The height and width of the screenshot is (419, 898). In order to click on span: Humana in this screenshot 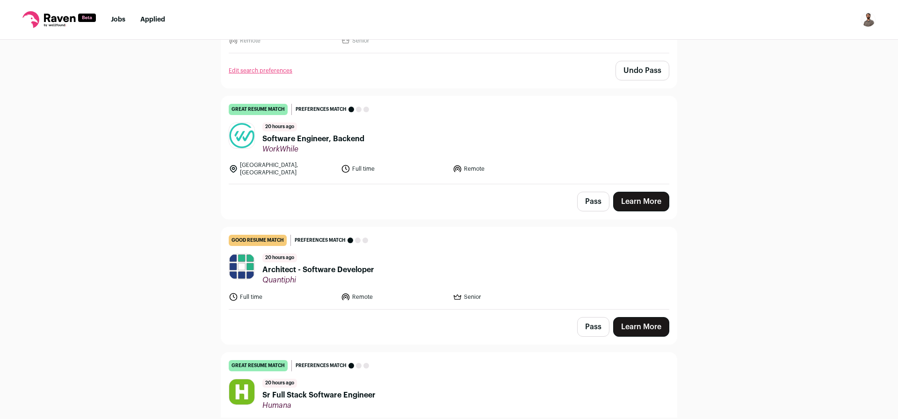, I will do `click(319, 405)`.